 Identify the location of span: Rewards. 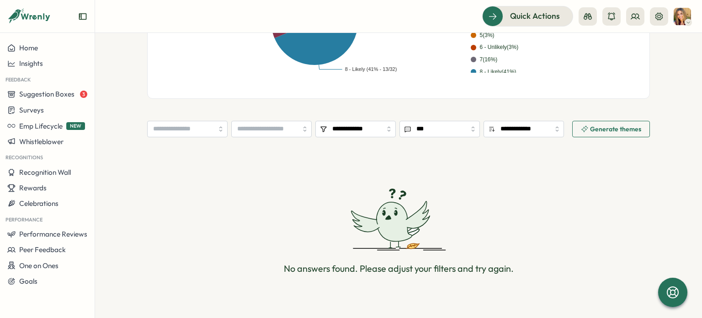
(33, 187).